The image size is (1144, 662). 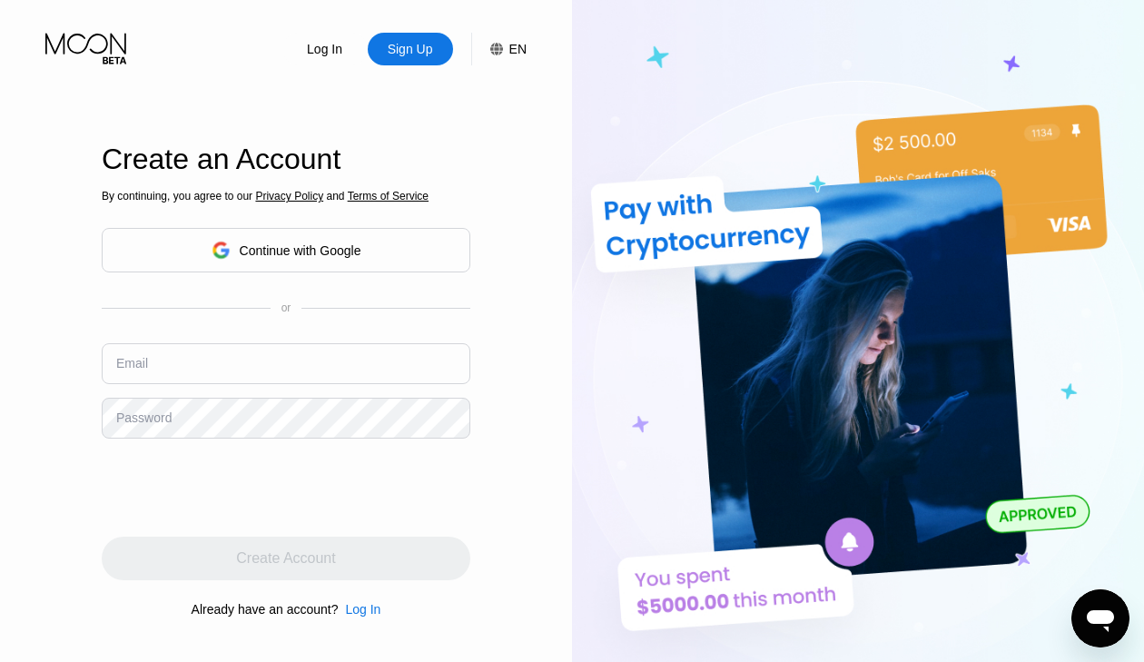 I want to click on div: By continuing, you agree to our, so click(x=286, y=196).